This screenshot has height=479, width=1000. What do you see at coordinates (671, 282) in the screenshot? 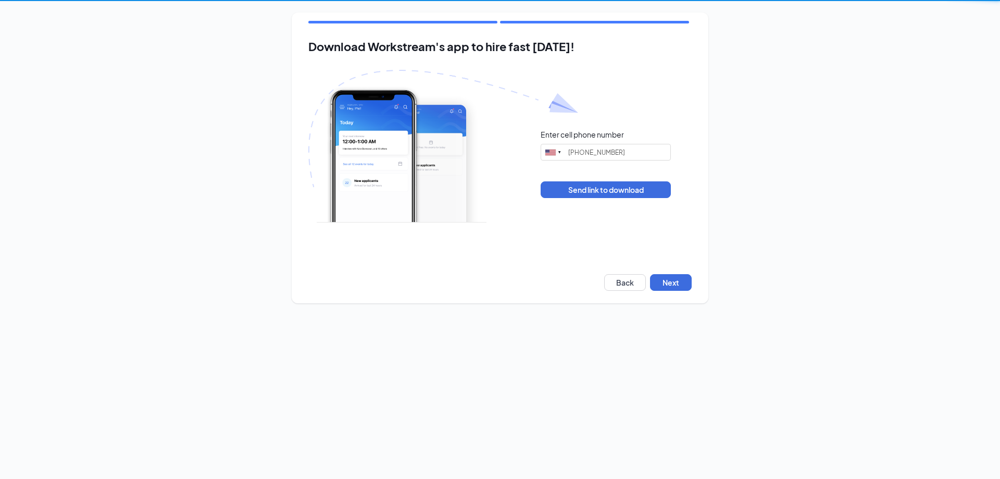
I see `button: Next` at bounding box center [671, 282].